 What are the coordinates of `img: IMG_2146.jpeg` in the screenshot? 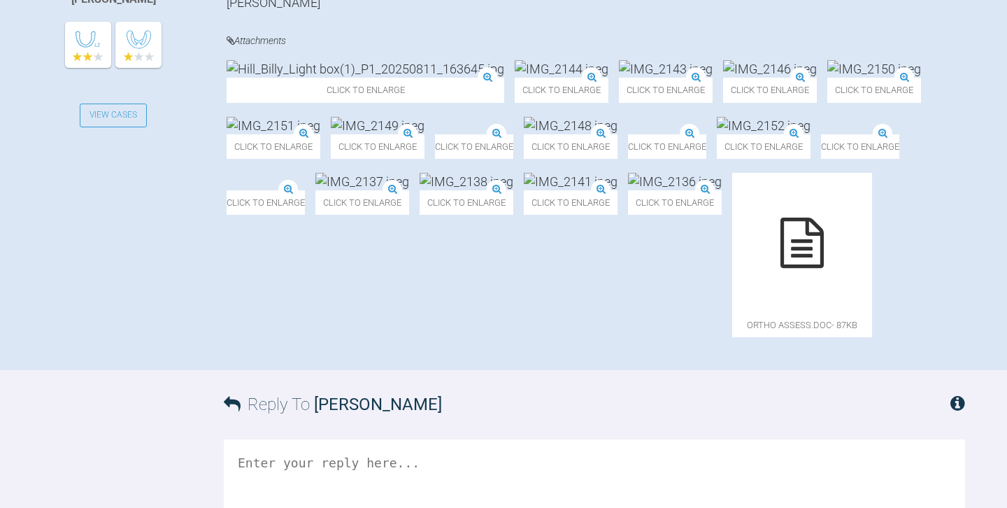 It's located at (770, 69).